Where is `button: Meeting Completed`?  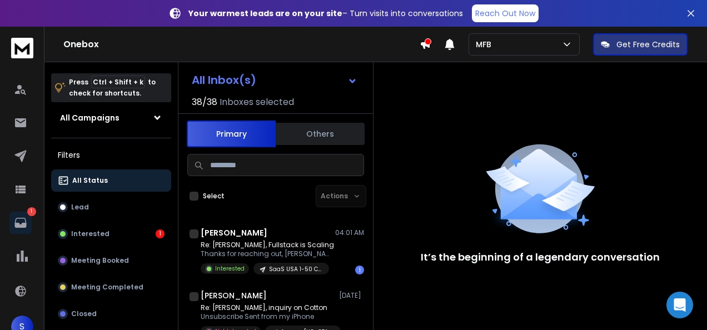 button: Meeting Completed is located at coordinates (111, 287).